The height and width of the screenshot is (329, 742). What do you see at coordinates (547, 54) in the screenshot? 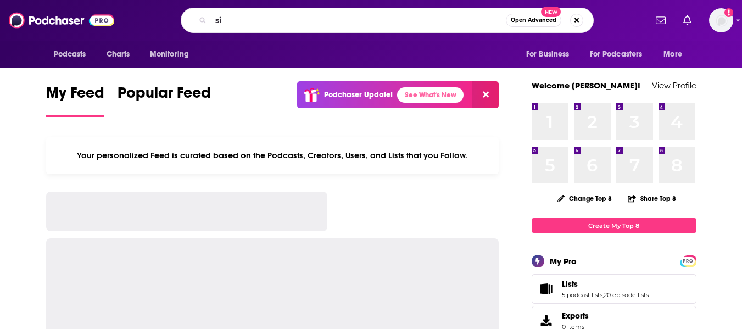
I see `span: For Business` at bounding box center [547, 54].